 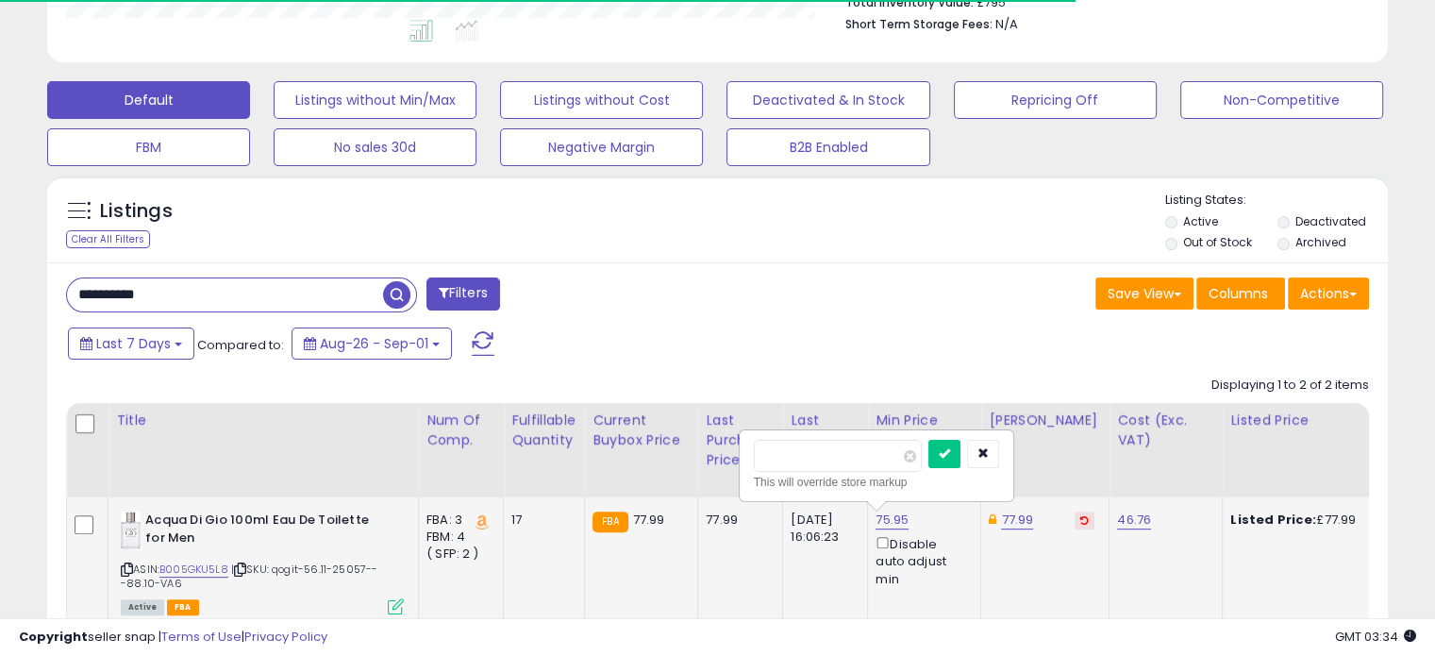 What do you see at coordinates (249, 576) in the screenshot?
I see `span: | SKU: qogit-56.11-25057---88.10-VA6` at bounding box center [249, 576].